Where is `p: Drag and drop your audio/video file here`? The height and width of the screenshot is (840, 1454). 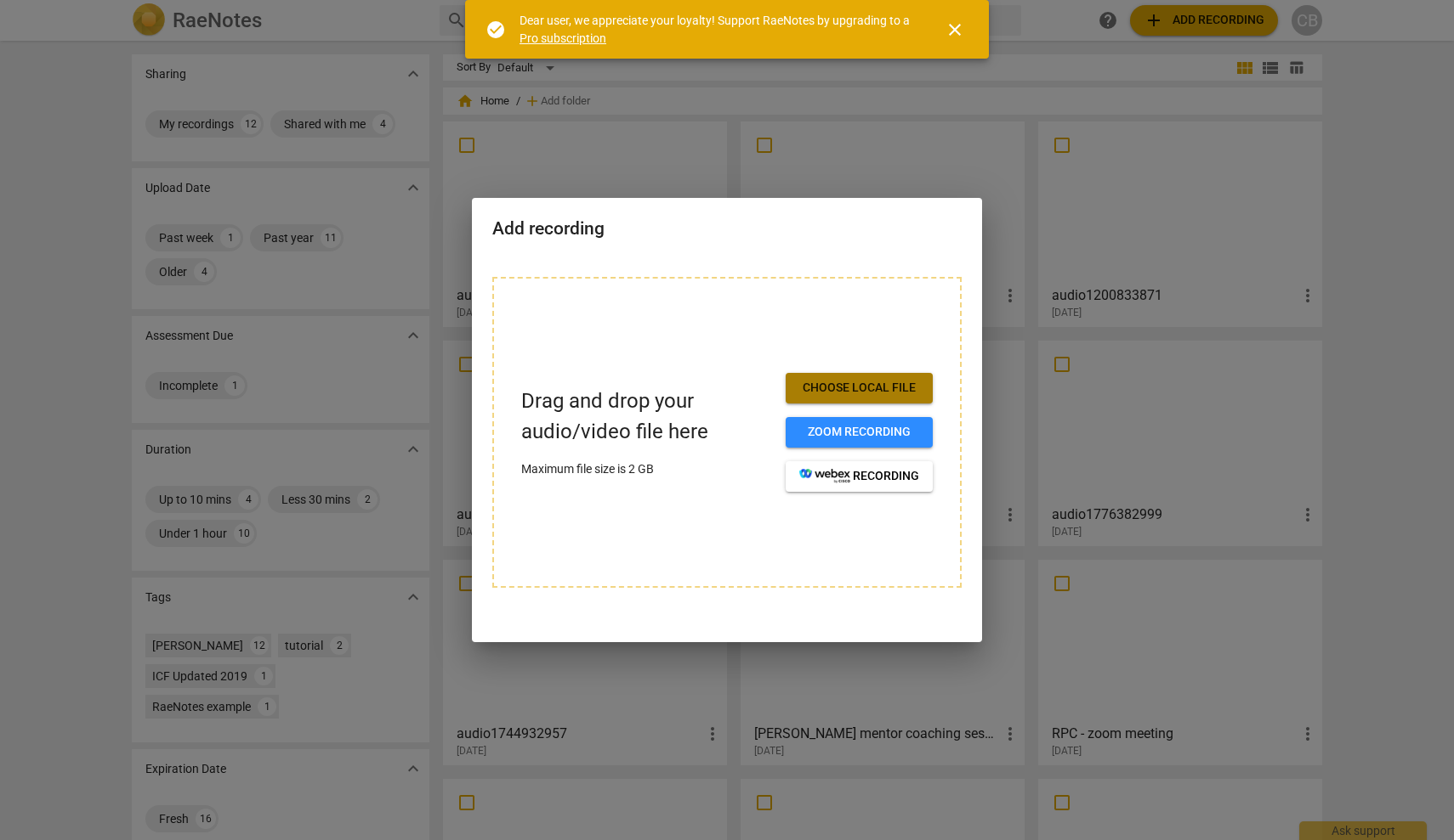 p: Drag and drop your audio/video file here is located at coordinates (646, 417).